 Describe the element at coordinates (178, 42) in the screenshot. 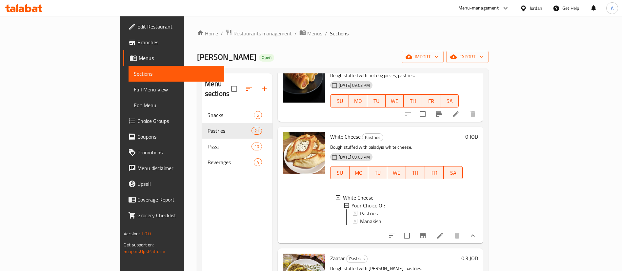

I see `span: Branches` at that location.